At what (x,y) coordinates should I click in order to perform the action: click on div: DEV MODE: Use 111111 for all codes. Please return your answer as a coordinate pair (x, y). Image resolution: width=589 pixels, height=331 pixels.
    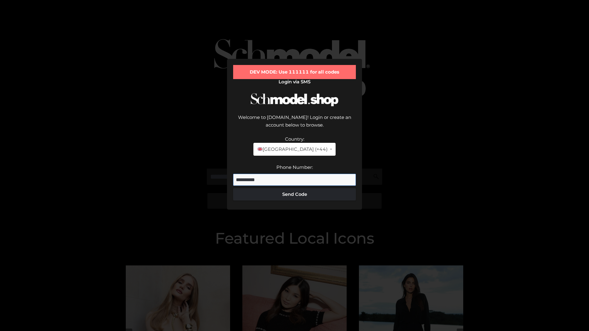
    Looking at the image, I should click on (294, 72).